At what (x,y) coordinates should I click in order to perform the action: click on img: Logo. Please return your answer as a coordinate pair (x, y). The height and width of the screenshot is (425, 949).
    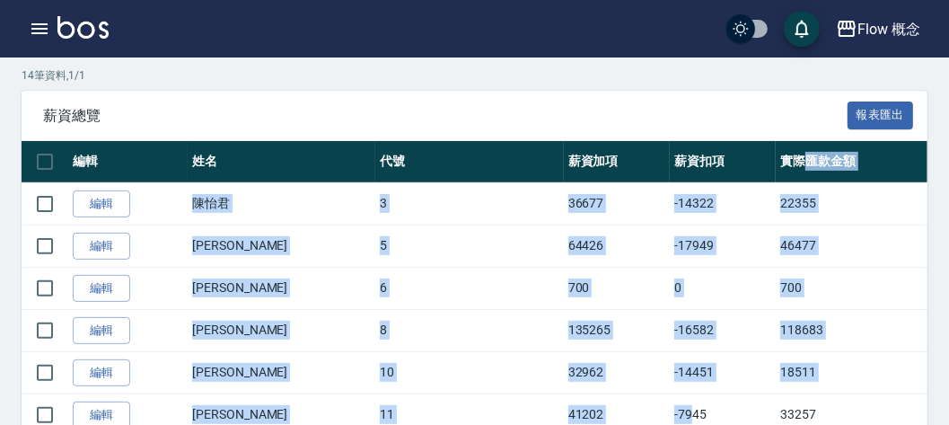
    Looking at the image, I should click on (83, 27).